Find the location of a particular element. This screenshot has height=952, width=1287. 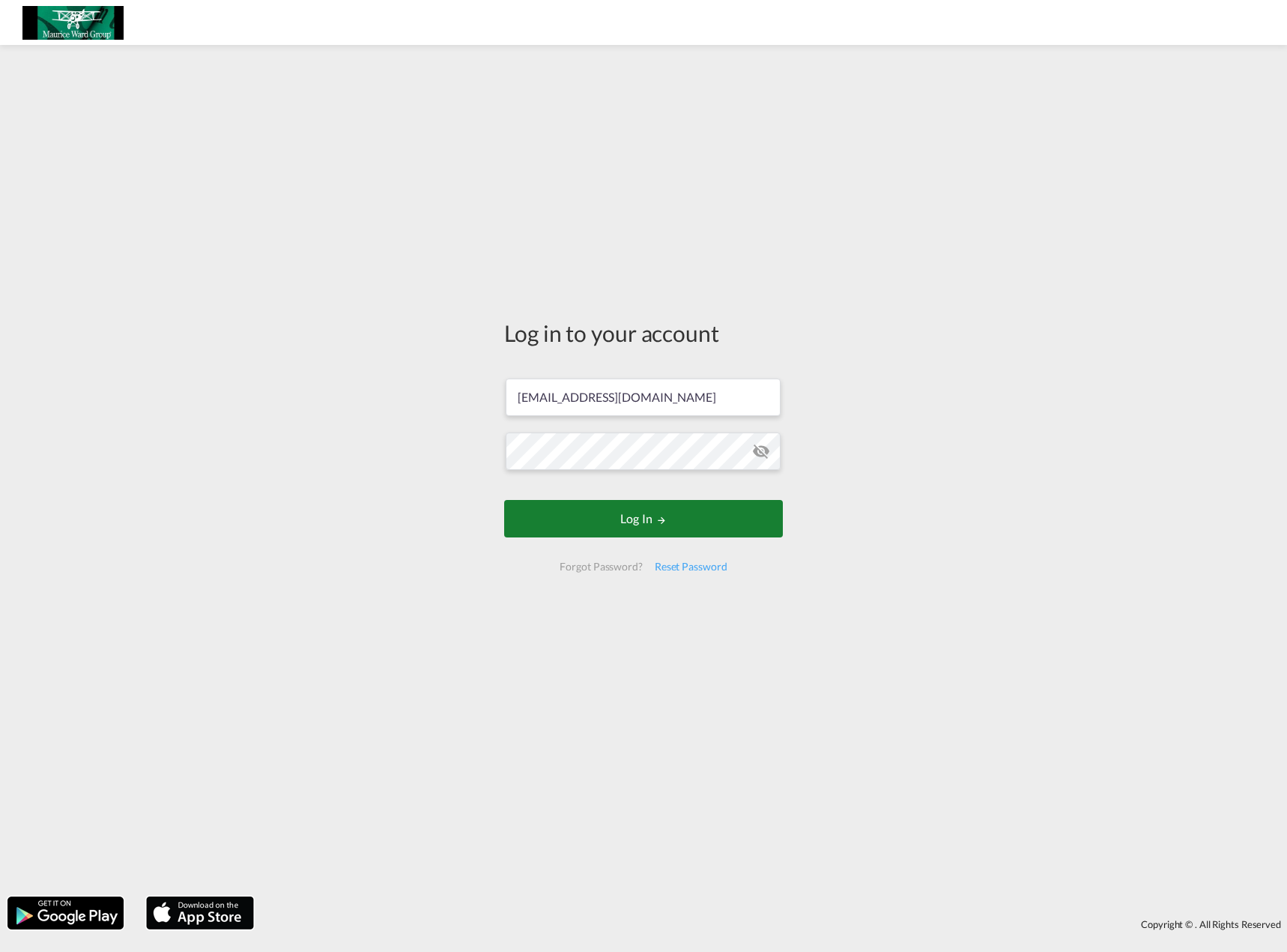

div: Copyright © . All Rights Reserved is located at coordinates (774, 924).